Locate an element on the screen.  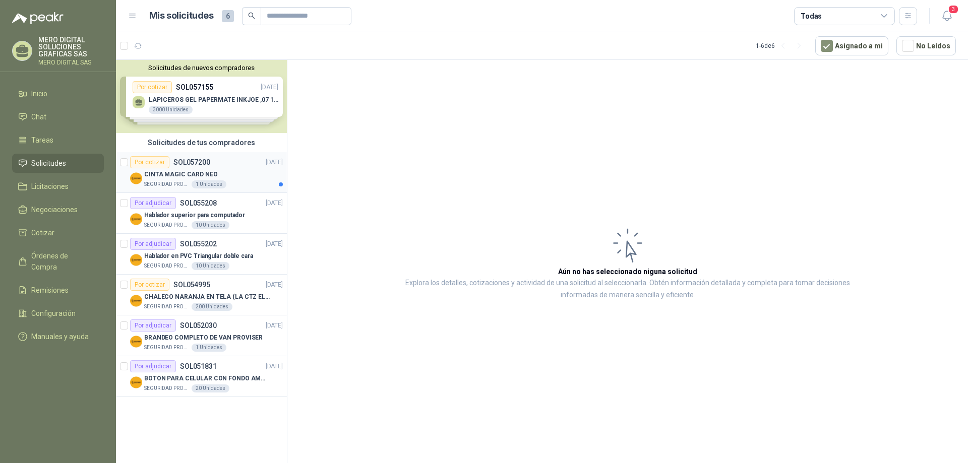
a: Solicitudes is located at coordinates (58, 163).